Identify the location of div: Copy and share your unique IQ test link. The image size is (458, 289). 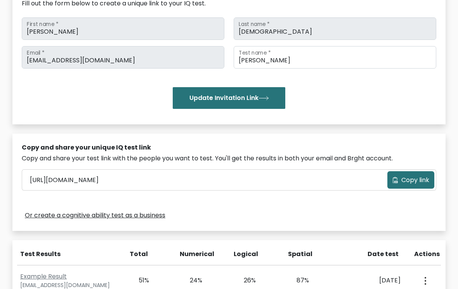
(229, 148).